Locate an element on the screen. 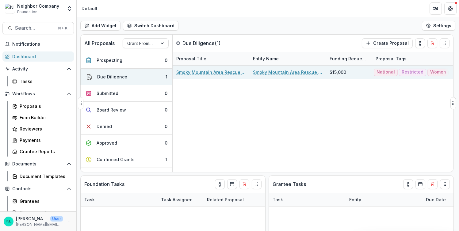 This screenshot has height=231, width=459. span: National is located at coordinates (386, 72).